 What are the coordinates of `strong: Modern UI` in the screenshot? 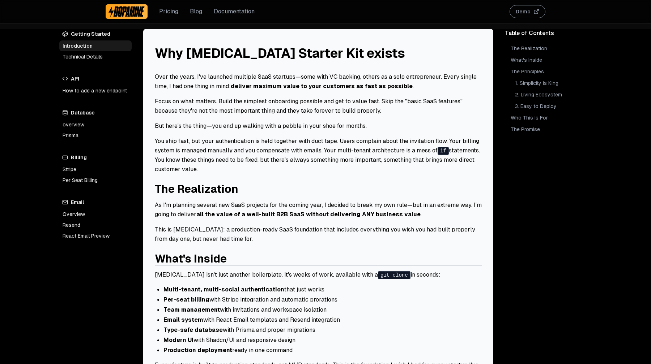 It's located at (178, 340).